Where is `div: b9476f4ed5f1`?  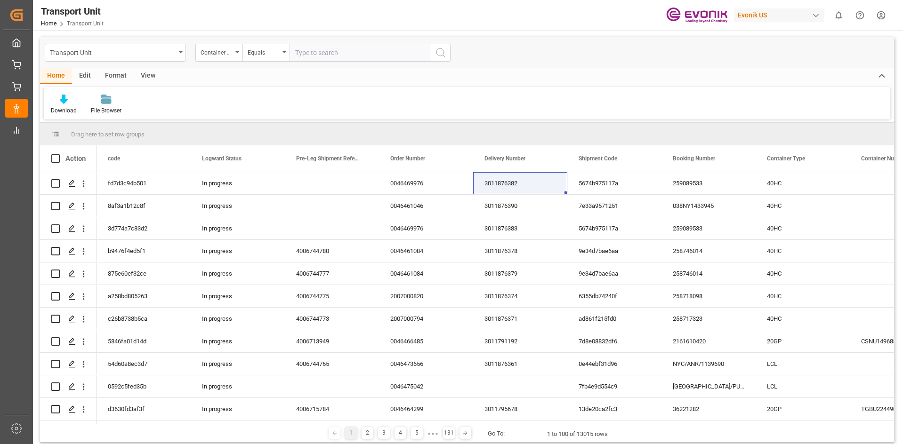 div: b9476f4ed5f1 is located at coordinates (144, 251).